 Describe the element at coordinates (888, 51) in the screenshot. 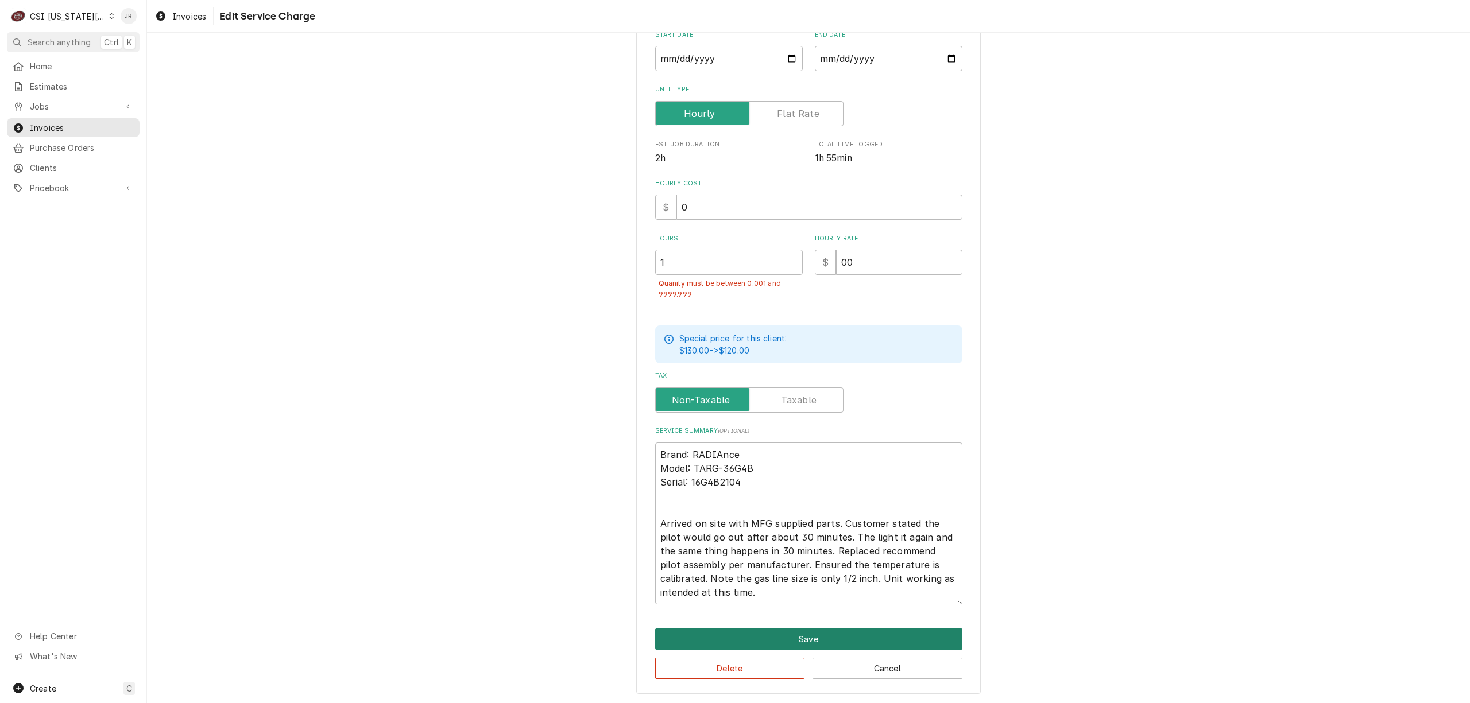

I see `div: End Date` at that location.